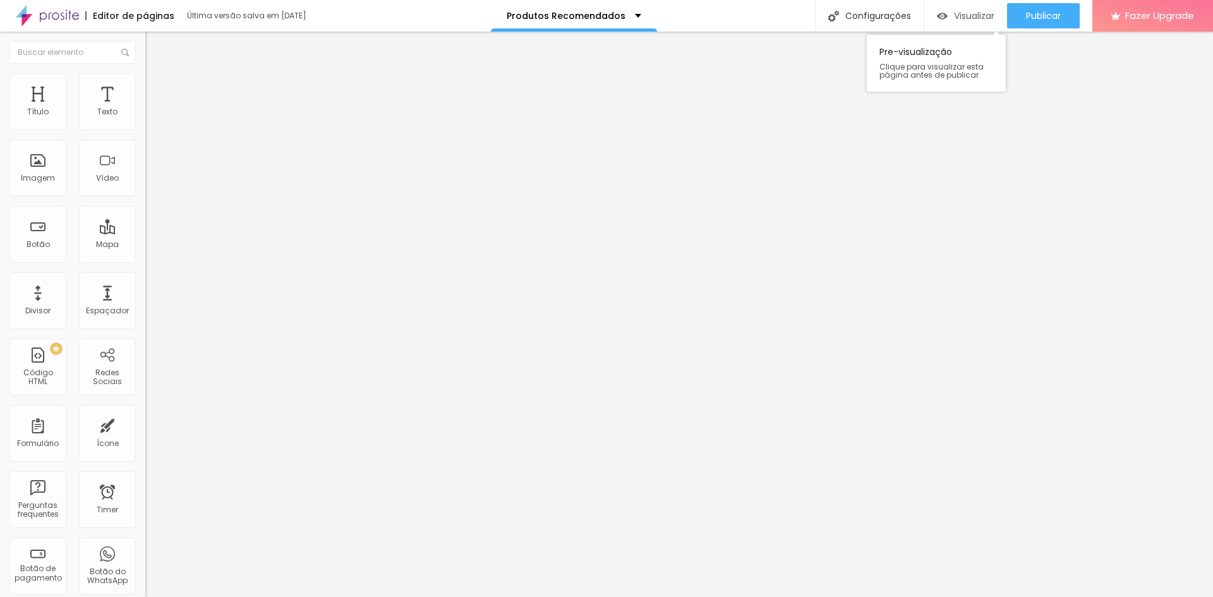 This screenshot has width=1213, height=597. I want to click on button: Publicar, so click(1043, 16).